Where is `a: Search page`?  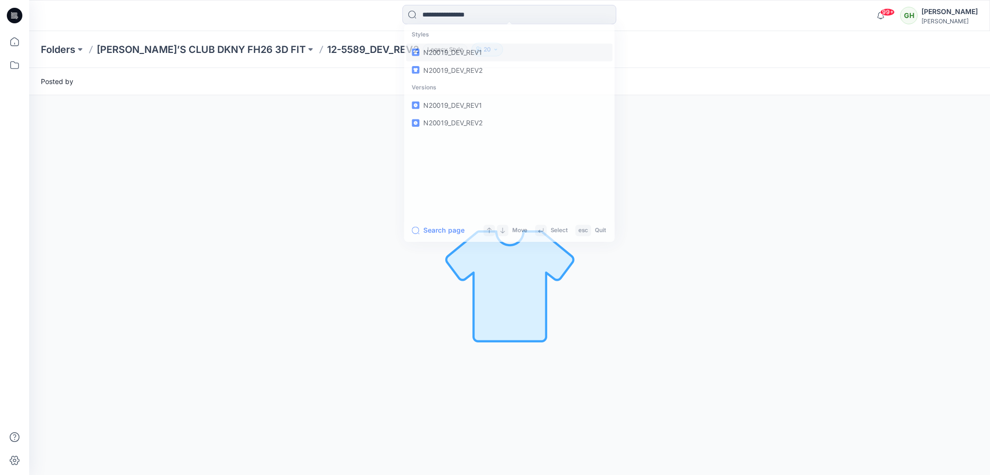
a: Search page is located at coordinates (438, 231).